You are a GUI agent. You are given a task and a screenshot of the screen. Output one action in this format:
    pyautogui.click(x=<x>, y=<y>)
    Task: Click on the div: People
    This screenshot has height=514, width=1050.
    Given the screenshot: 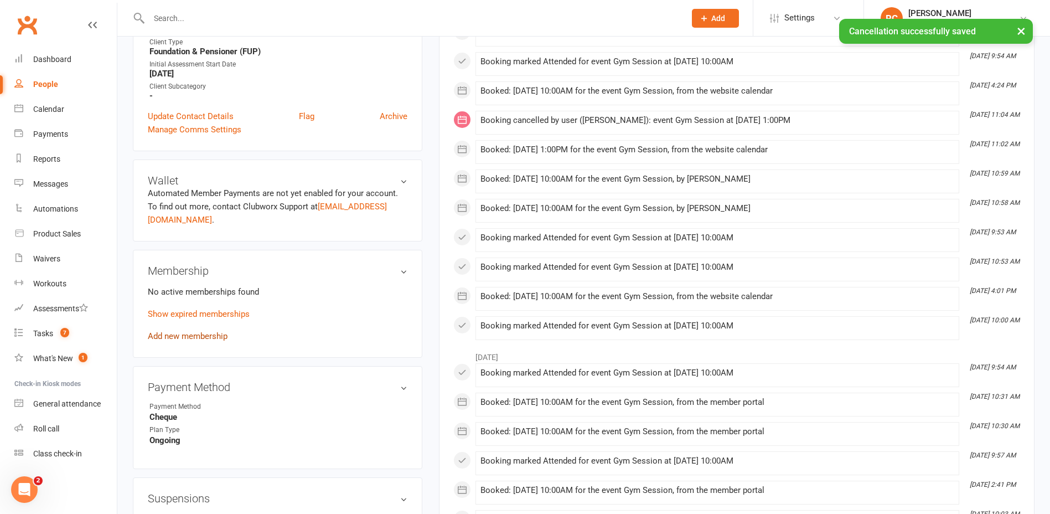 What is the action you would take?
    pyautogui.click(x=45, y=84)
    